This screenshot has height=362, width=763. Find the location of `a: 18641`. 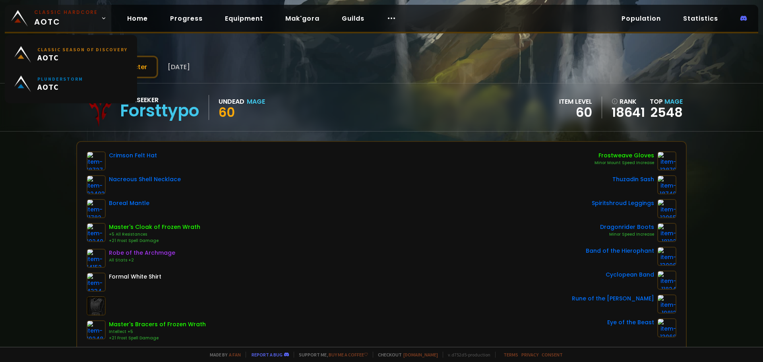

a: 18641 is located at coordinates (628, 112).